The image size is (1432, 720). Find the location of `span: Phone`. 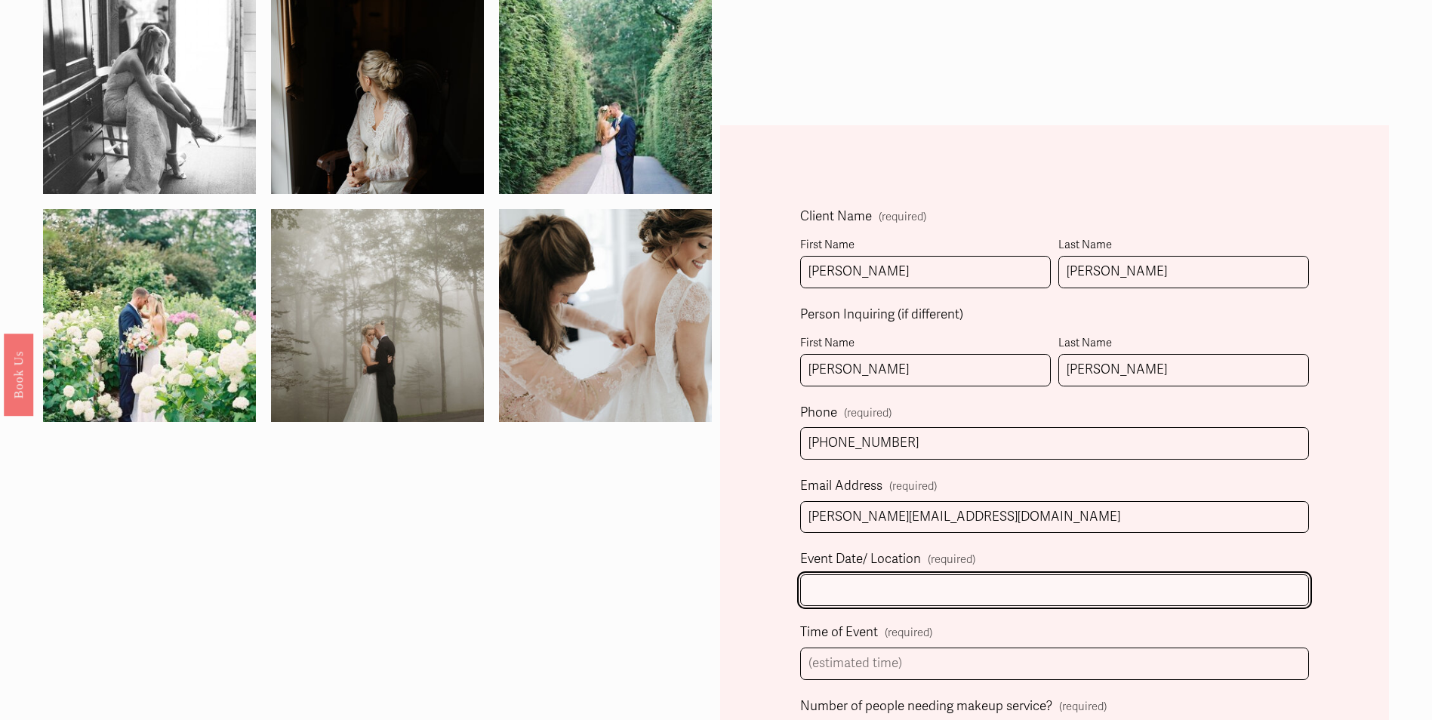

span: Phone is located at coordinates (818, 413).